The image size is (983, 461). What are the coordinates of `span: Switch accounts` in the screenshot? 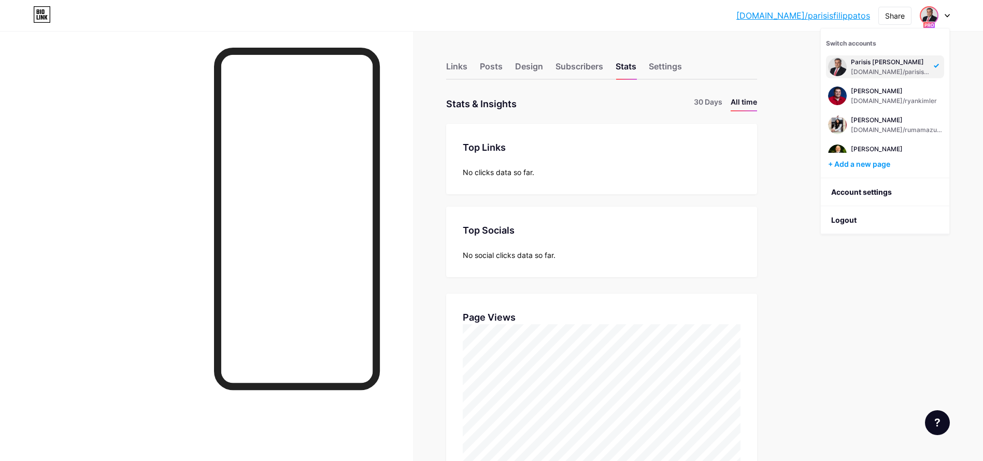 It's located at (851, 43).